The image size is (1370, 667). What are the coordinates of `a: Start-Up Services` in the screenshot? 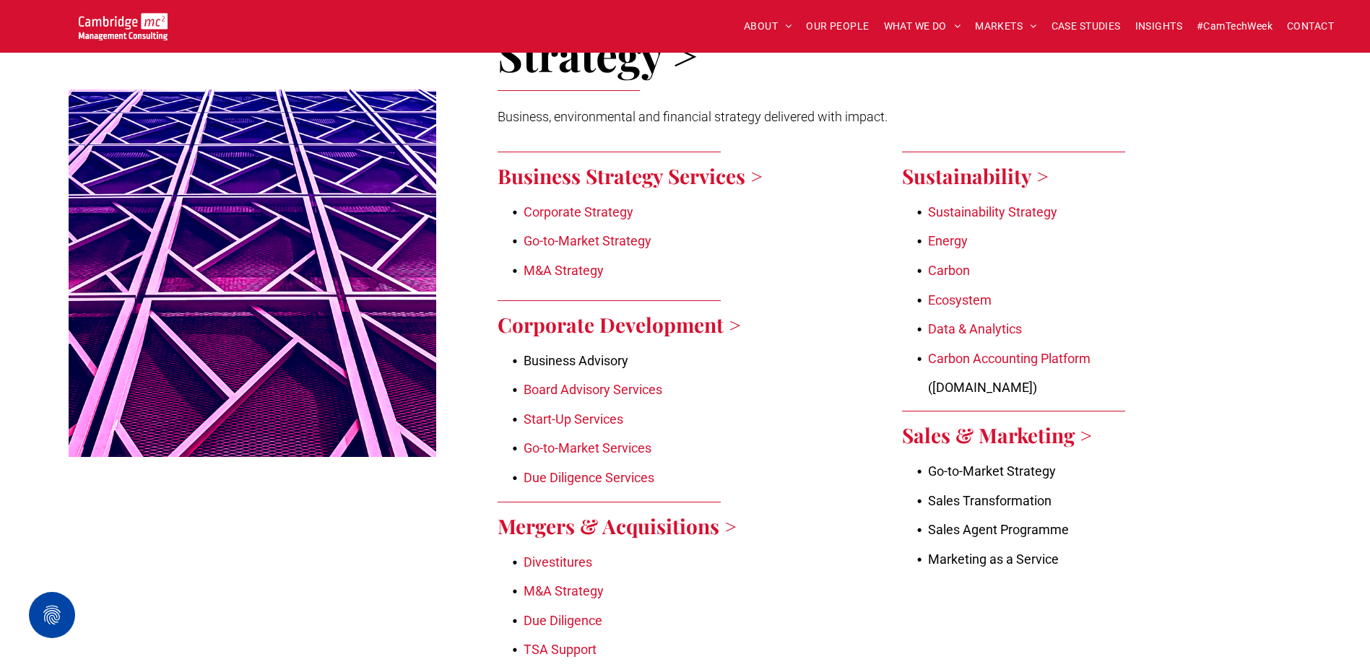 It's located at (573, 419).